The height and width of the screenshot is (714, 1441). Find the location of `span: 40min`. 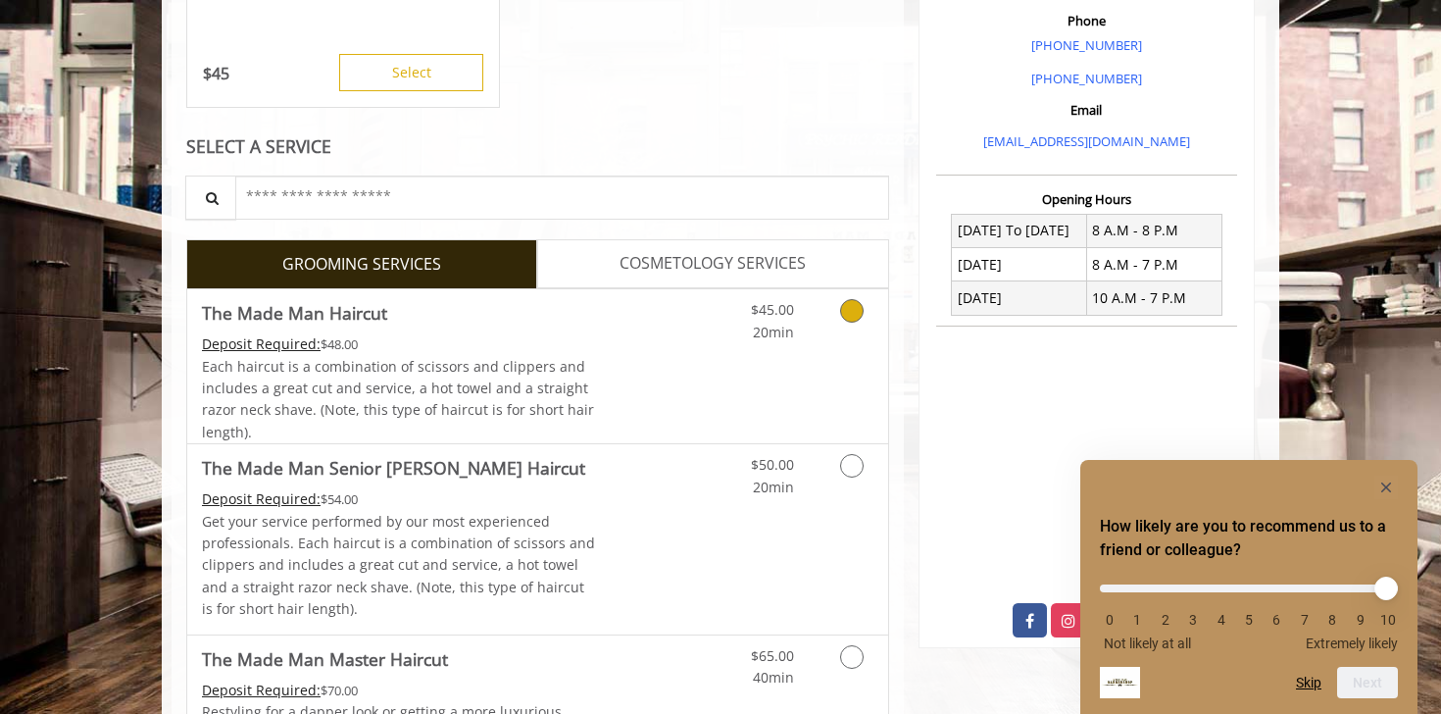

span: 40min is located at coordinates (773, 676).